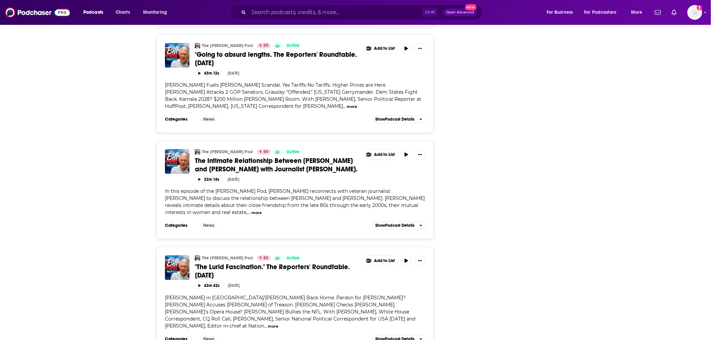 This screenshot has width=711, height=340. What do you see at coordinates (177, 161) in the screenshot?
I see `img: The Intimate Relationship Between Trump and Epstein with Journalist Michael Wolff.` at bounding box center [177, 161].